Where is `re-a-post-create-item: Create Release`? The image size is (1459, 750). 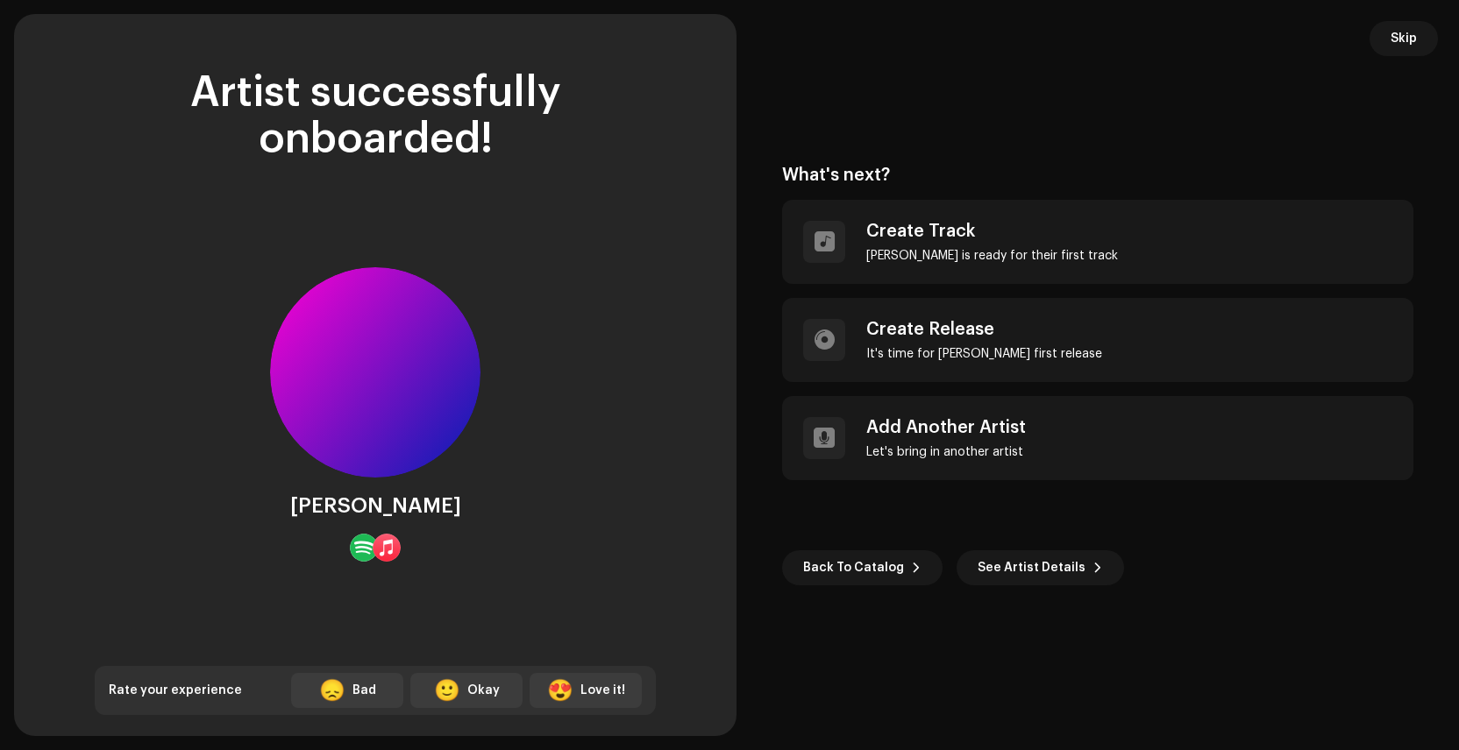
re-a-post-create-item: Create Release is located at coordinates (1098, 340).